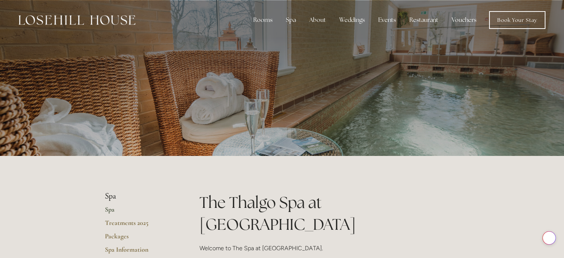 The width and height of the screenshot is (564, 258). Describe the element at coordinates (352, 20) in the screenshot. I see `div: Weddings` at that location.